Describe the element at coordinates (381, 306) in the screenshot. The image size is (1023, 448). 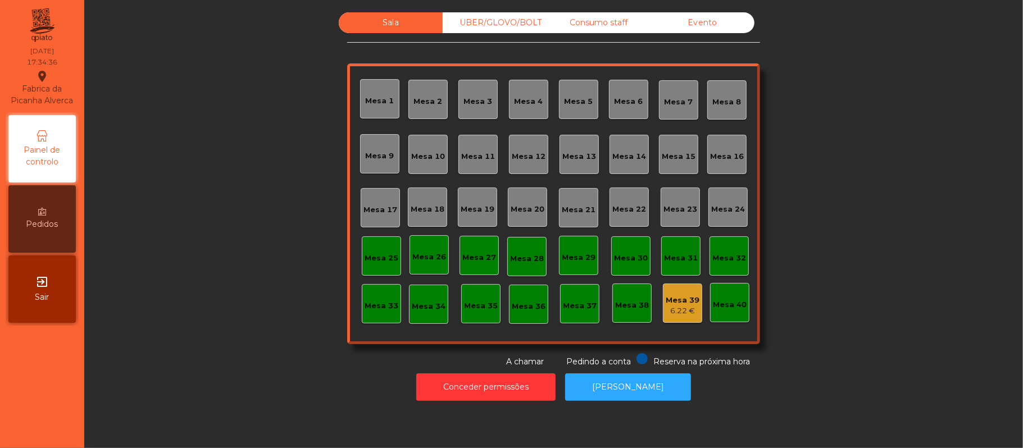
I see `div: Mesa 33` at that location.